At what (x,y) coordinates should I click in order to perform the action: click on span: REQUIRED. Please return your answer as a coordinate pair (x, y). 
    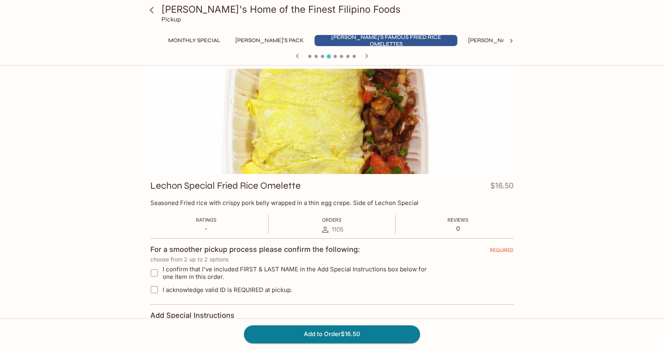
    Looking at the image, I should click on (502, 251).